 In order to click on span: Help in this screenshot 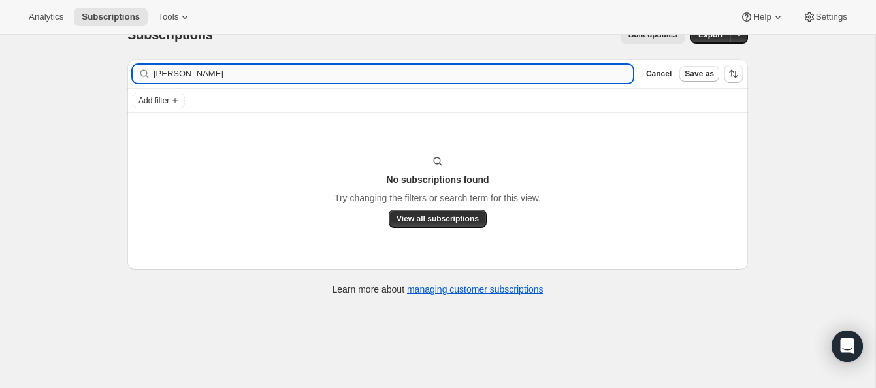, I will do `click(762, 17)`.